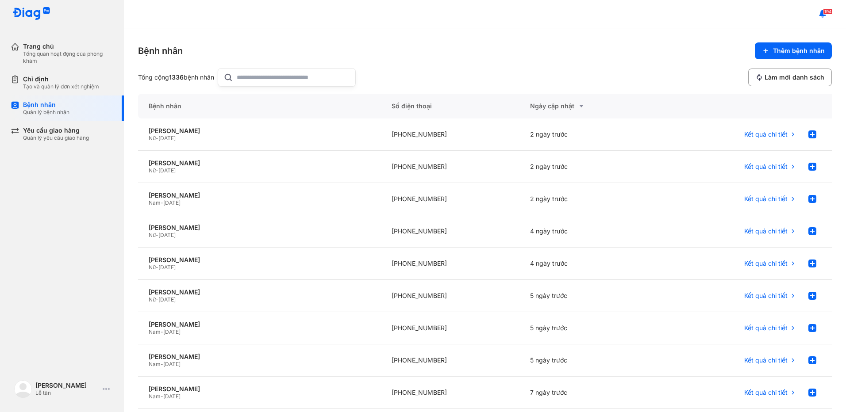  Describe the element at coordinates (61, 79) in the screenshot. I see `div: Chỉ định` at that location.